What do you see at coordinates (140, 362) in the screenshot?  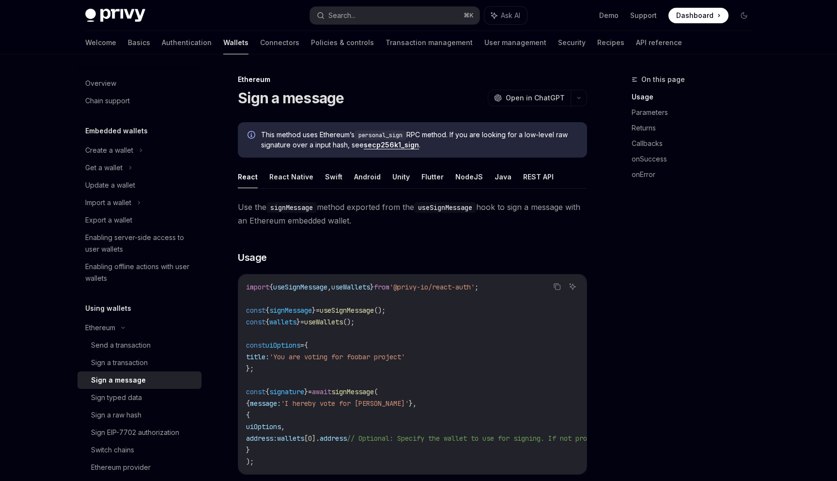 I see `a: Sign a transaction` at bounding box center [140, 362].